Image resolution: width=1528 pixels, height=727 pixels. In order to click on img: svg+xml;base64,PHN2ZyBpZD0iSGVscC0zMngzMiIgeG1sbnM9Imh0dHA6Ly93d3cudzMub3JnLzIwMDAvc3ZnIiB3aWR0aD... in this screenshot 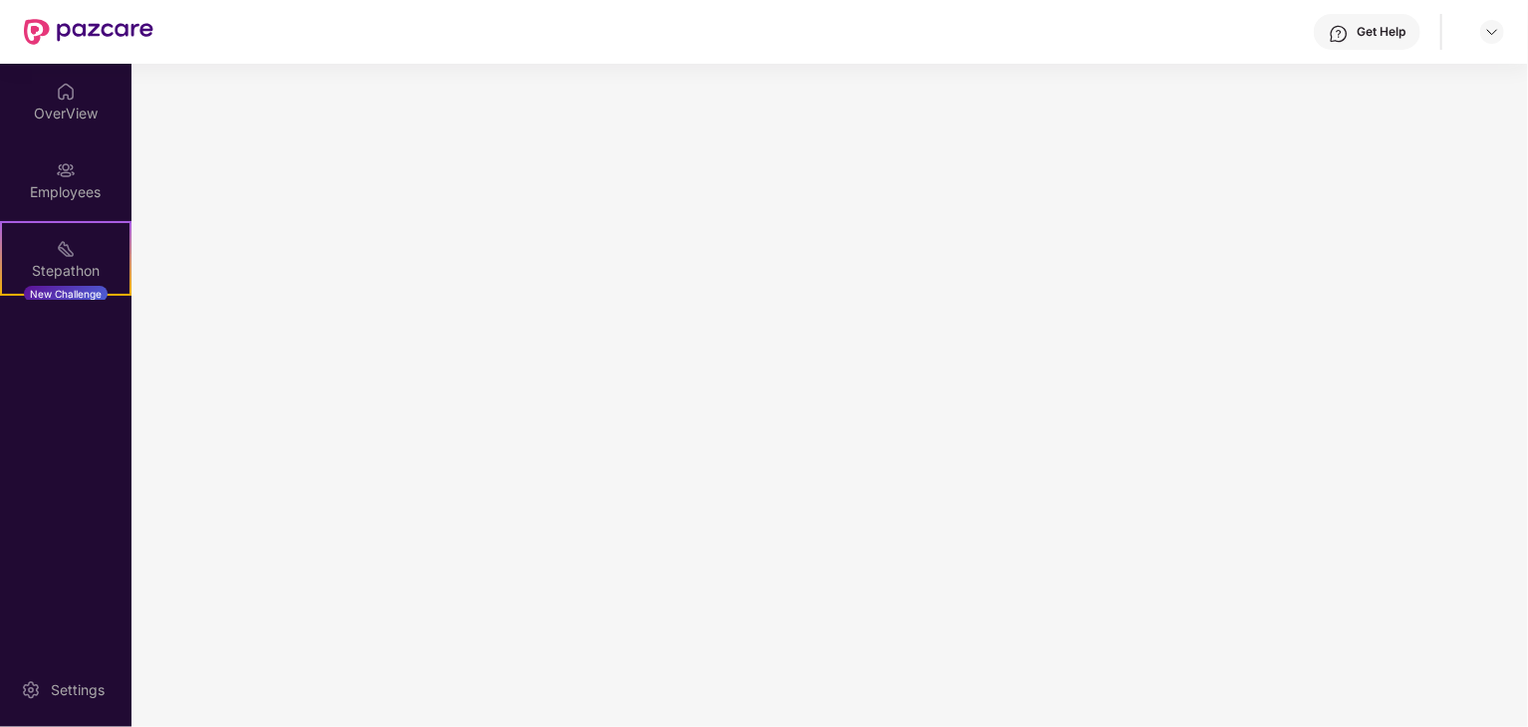, I will do `click(1339, 34)`.